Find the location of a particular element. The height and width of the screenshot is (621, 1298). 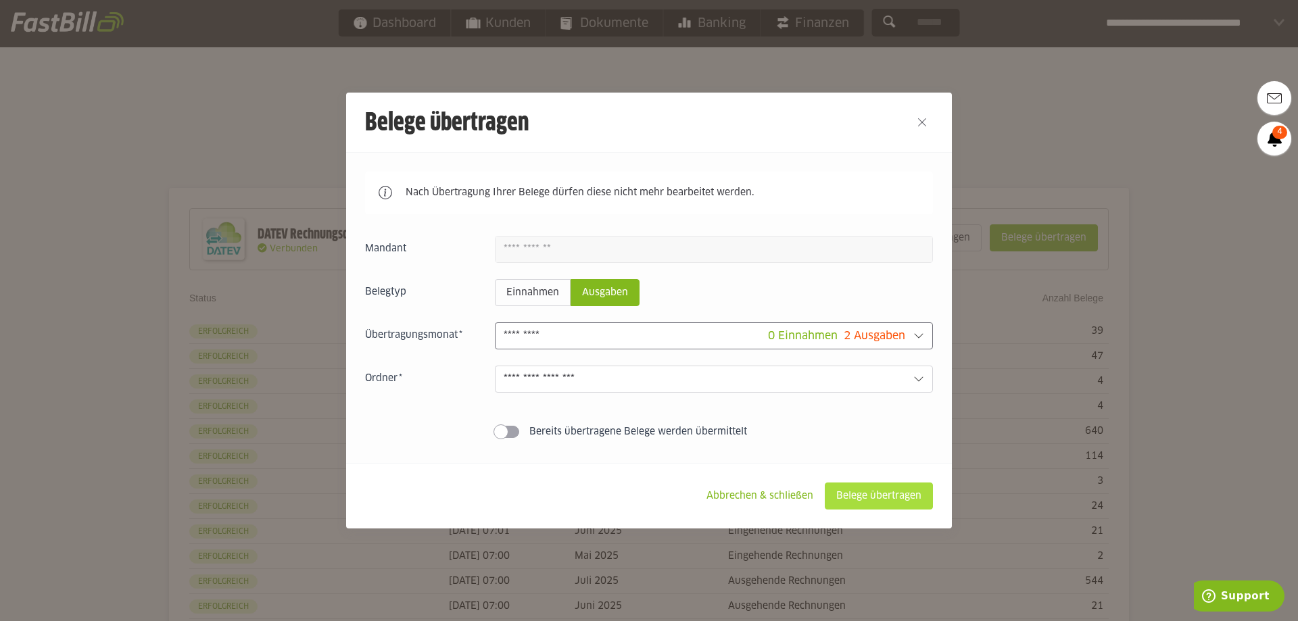

sl-button: Belege übertragen is located at coordinates (879, 496).